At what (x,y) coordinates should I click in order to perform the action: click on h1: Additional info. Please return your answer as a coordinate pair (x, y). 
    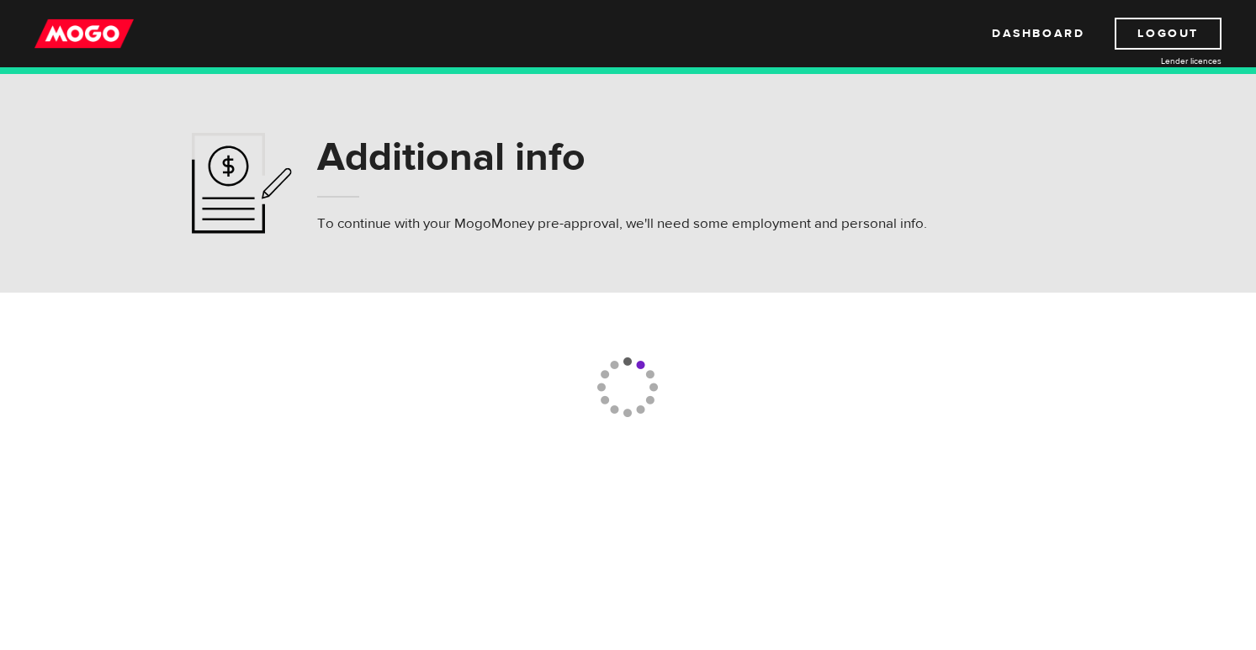
    Looking at the image, I should click on (622, 157).